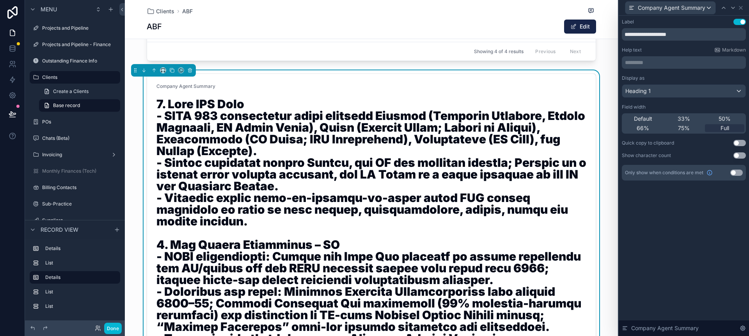  What do you see at coordinates (75, 122) in the screenshot?
I see `a: POs` at bounding box center [75, 122].